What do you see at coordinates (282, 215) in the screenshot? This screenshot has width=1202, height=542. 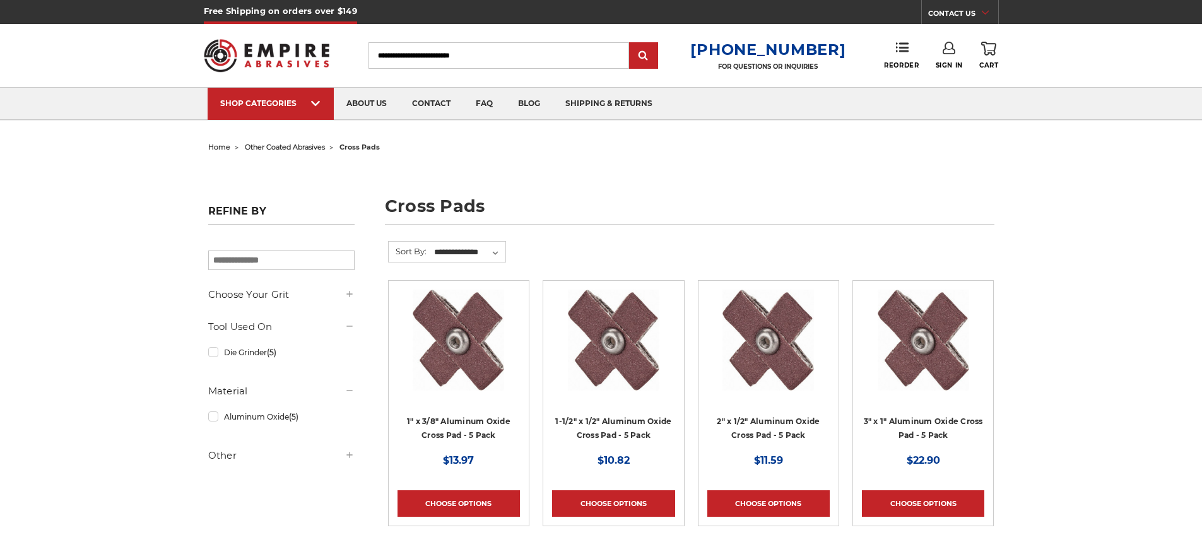 I see `h5: Refine by` at bounding box center [282, 215].